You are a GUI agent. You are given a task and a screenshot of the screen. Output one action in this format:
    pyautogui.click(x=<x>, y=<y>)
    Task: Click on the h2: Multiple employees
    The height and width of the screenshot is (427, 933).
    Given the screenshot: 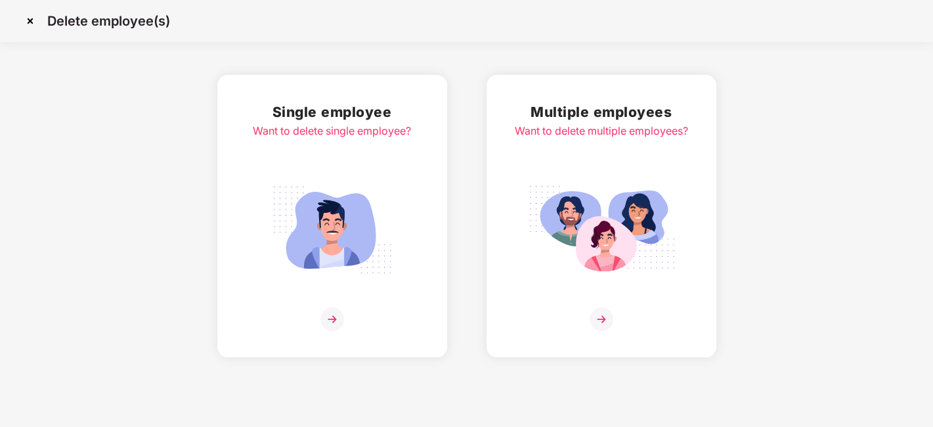 What is the action you would take?
    pyautogui.click(x=601, y=112)
    